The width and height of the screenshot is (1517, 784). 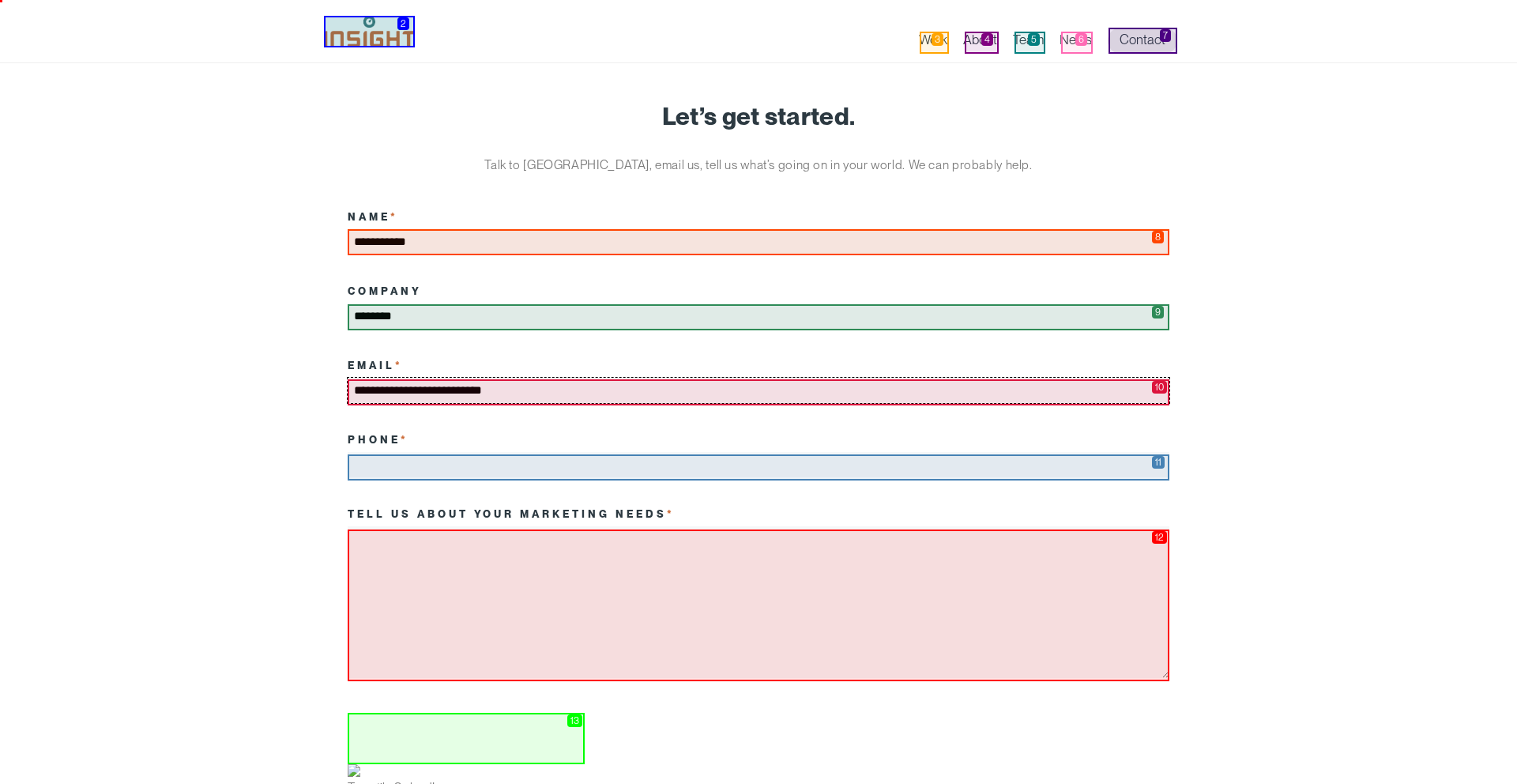 What do you see at coordinates (934, 42) in the screenshot?
I see `a: Work` at bounding box center [934, 42].